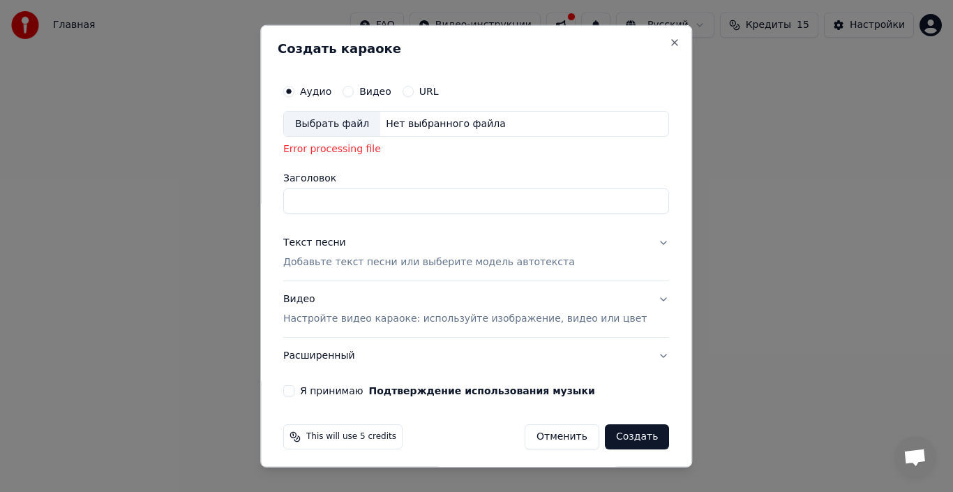  What do you see at coordinates (446, 123) in the screenshot?
I see `div: Нет выбранного файла` at bounding box center [446, 123].